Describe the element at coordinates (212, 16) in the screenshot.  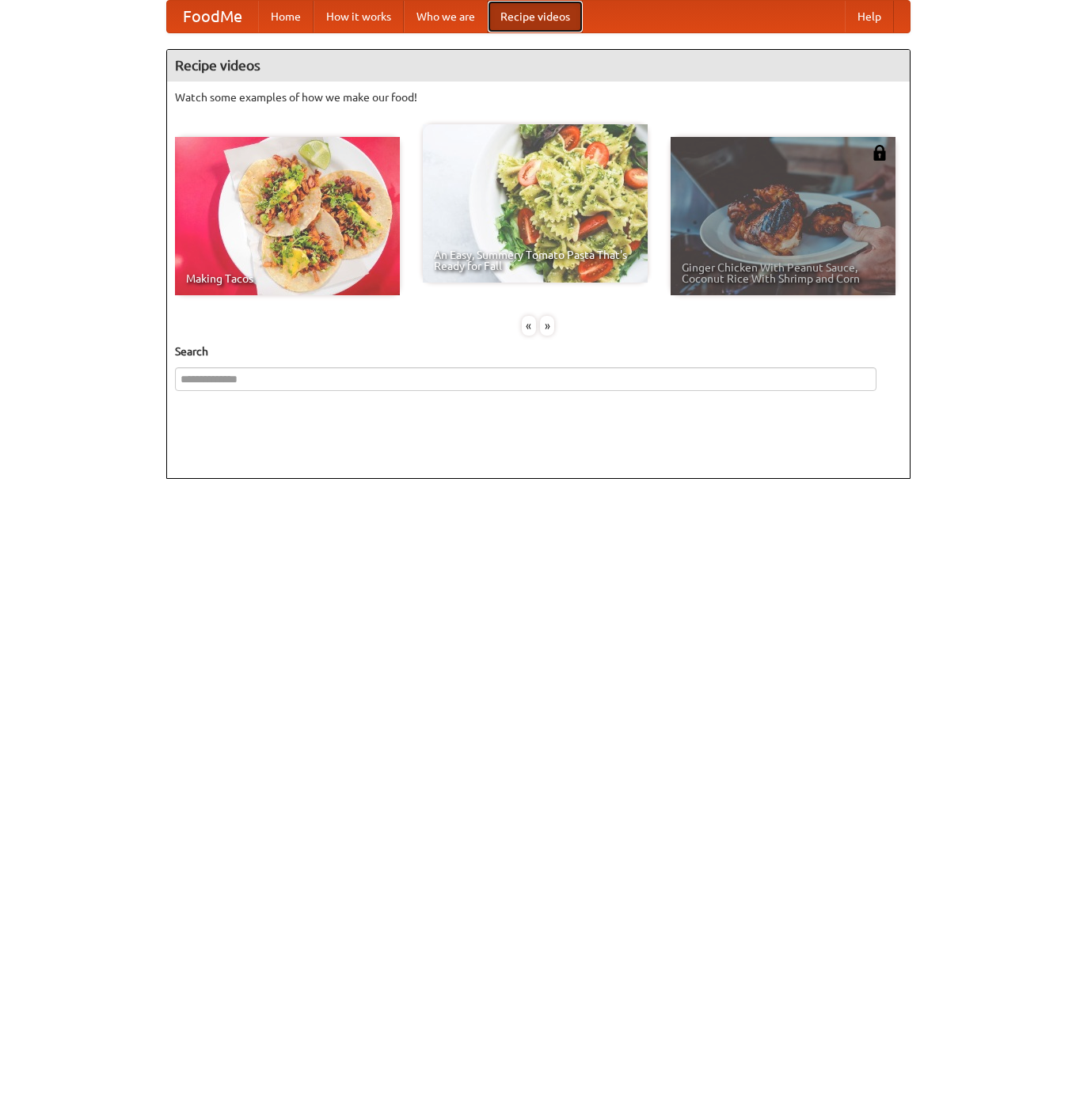
I see `a: FoodMe` at that location.